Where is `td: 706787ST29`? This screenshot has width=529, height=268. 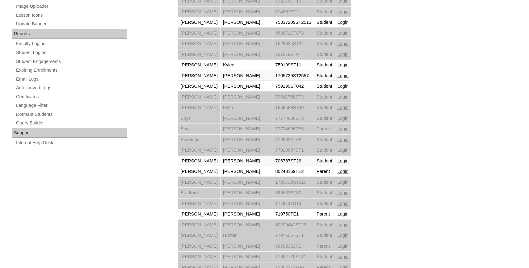
td: 706787ST29 is located at coordinates (293, 161).